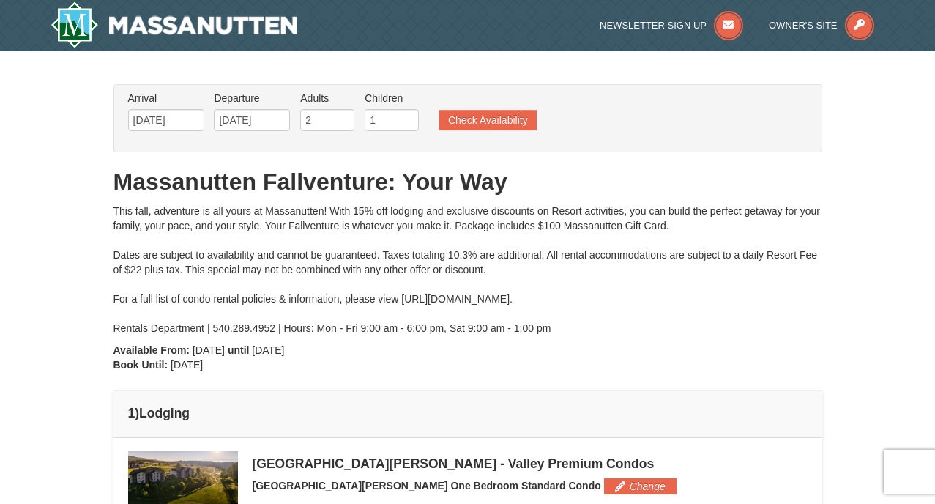 Image resolution: width=935 pixels, height=504 pixels. Describe the element at coordinates (468, 413) in the screenshot. I see `h4: 1 Lodging` at that location.